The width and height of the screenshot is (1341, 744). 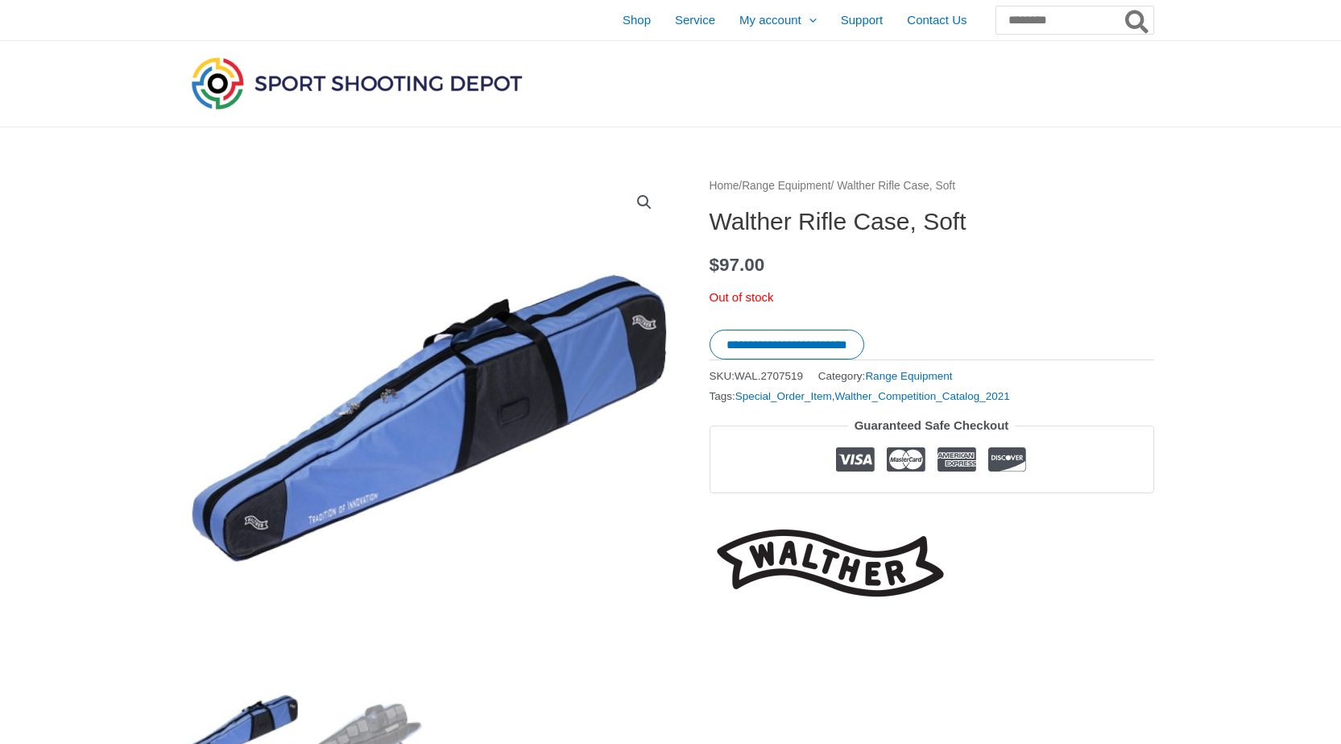 What do you see at coordinates (932, 297) in the screenshot?
I see `p: Out of stock` at bounding box center [932, 297].